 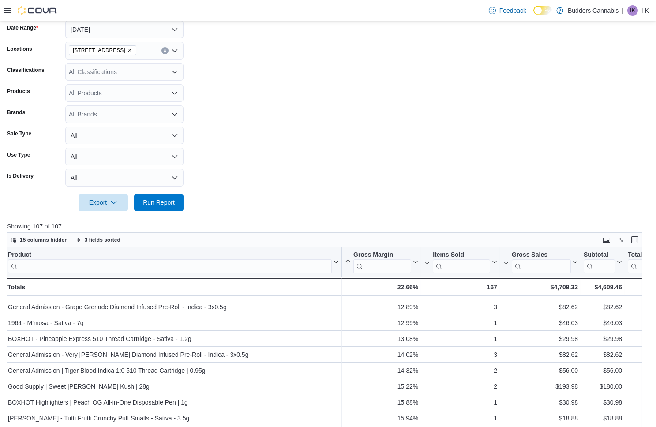 I want to click on button: Remove 3466 Dundas St. W Unit 1 from selection in this group, so click(x=130, y=50).